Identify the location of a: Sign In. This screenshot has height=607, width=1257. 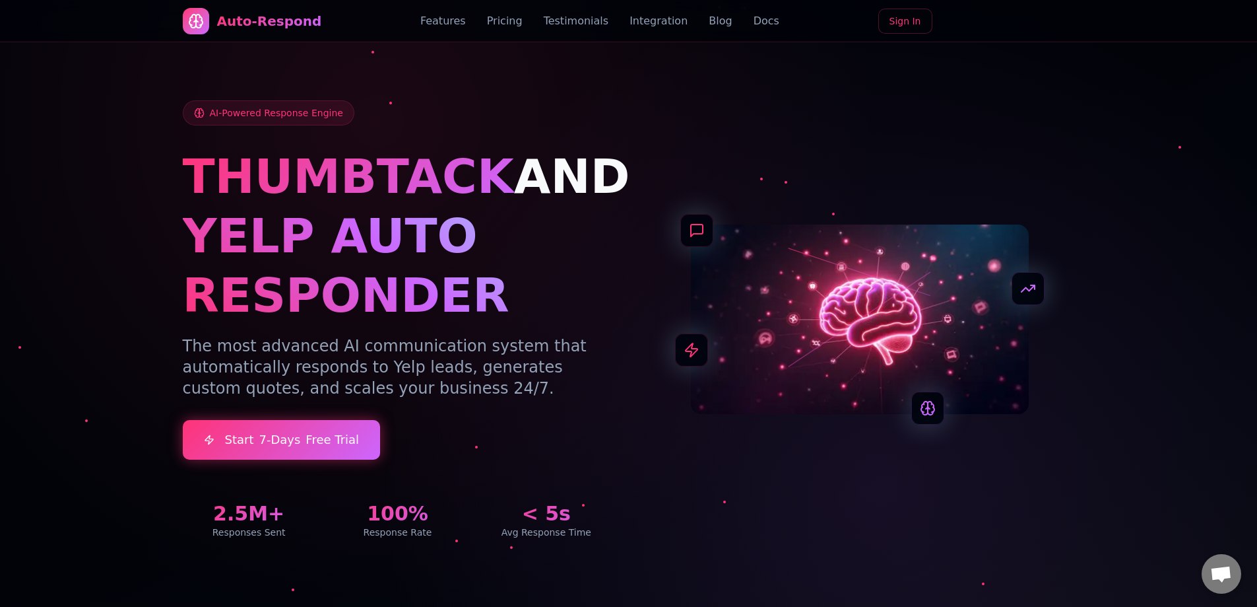
(905, 21).